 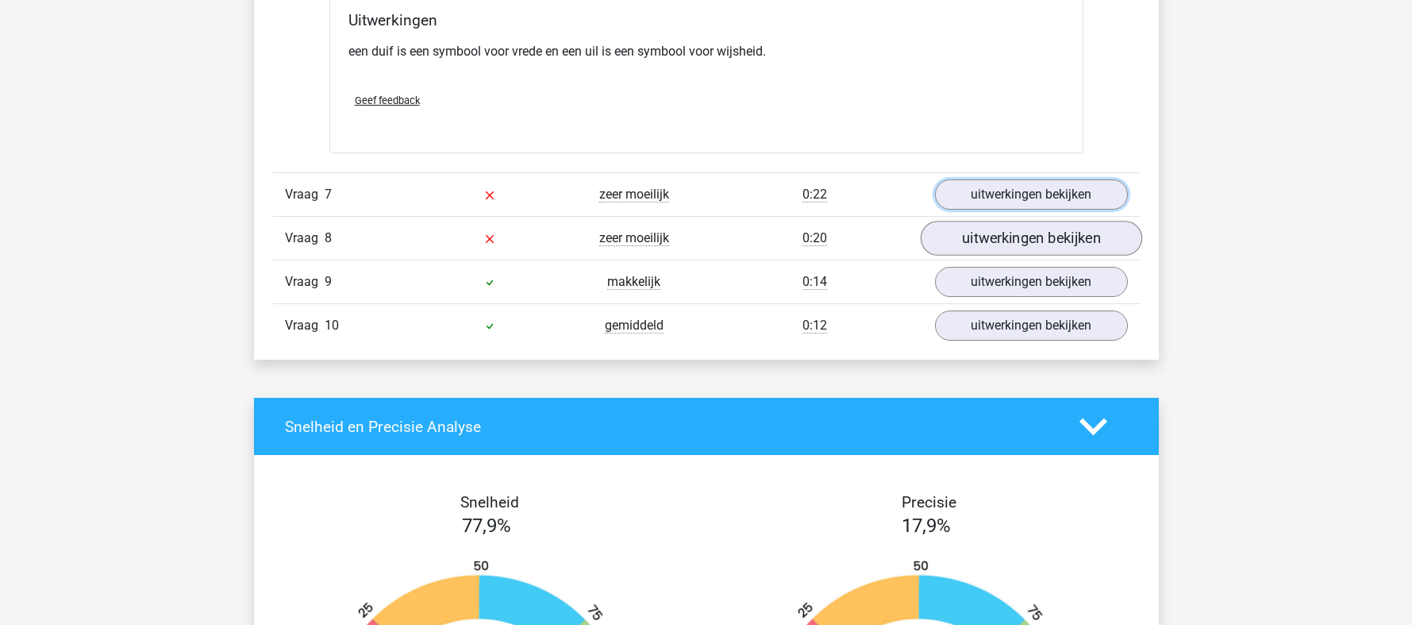 I want to click on span: 10, so click(x=332, y=325).